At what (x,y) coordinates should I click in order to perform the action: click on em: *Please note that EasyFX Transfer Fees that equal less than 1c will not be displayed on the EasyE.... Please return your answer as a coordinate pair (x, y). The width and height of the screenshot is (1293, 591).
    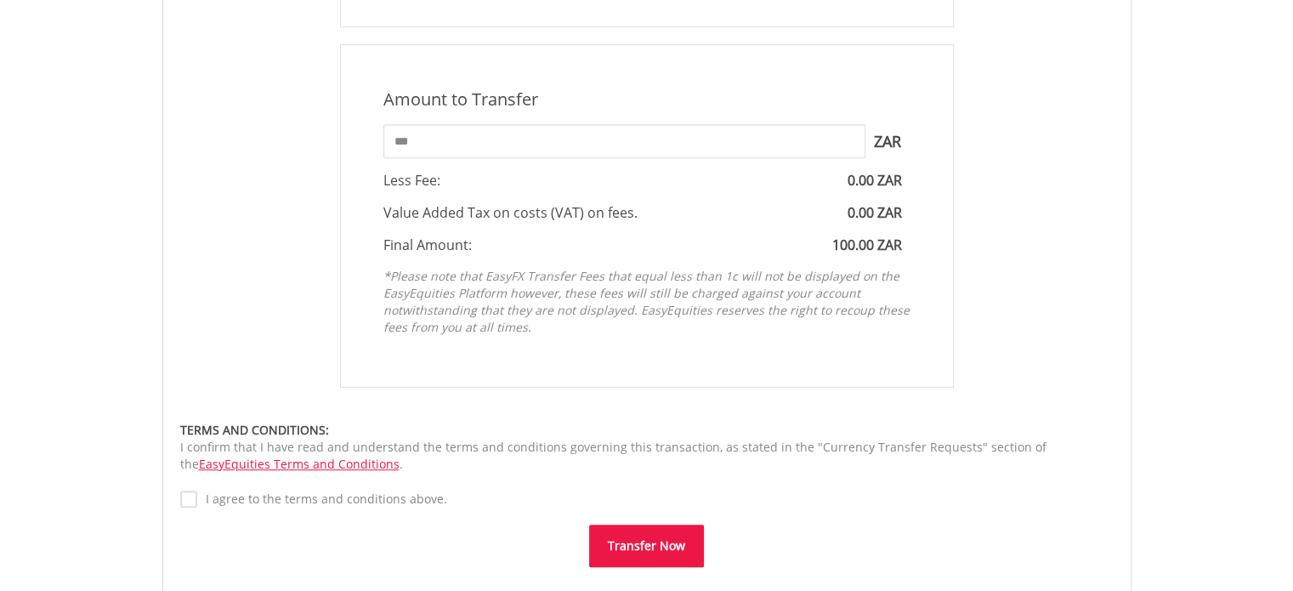
    Looking at the image, I should click on (646, 301).